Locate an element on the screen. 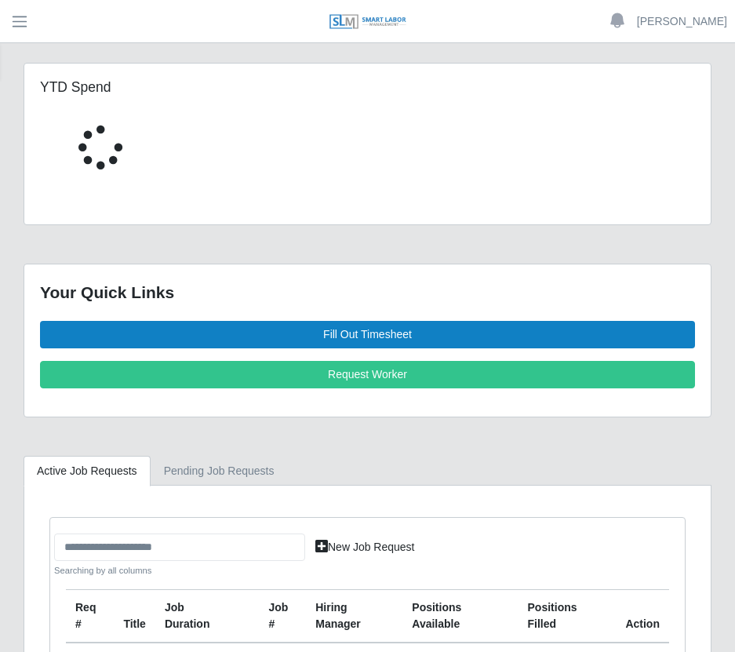 This screenshot has width=735, height=652. th: Positions Available is located at coordinates (460, 617).